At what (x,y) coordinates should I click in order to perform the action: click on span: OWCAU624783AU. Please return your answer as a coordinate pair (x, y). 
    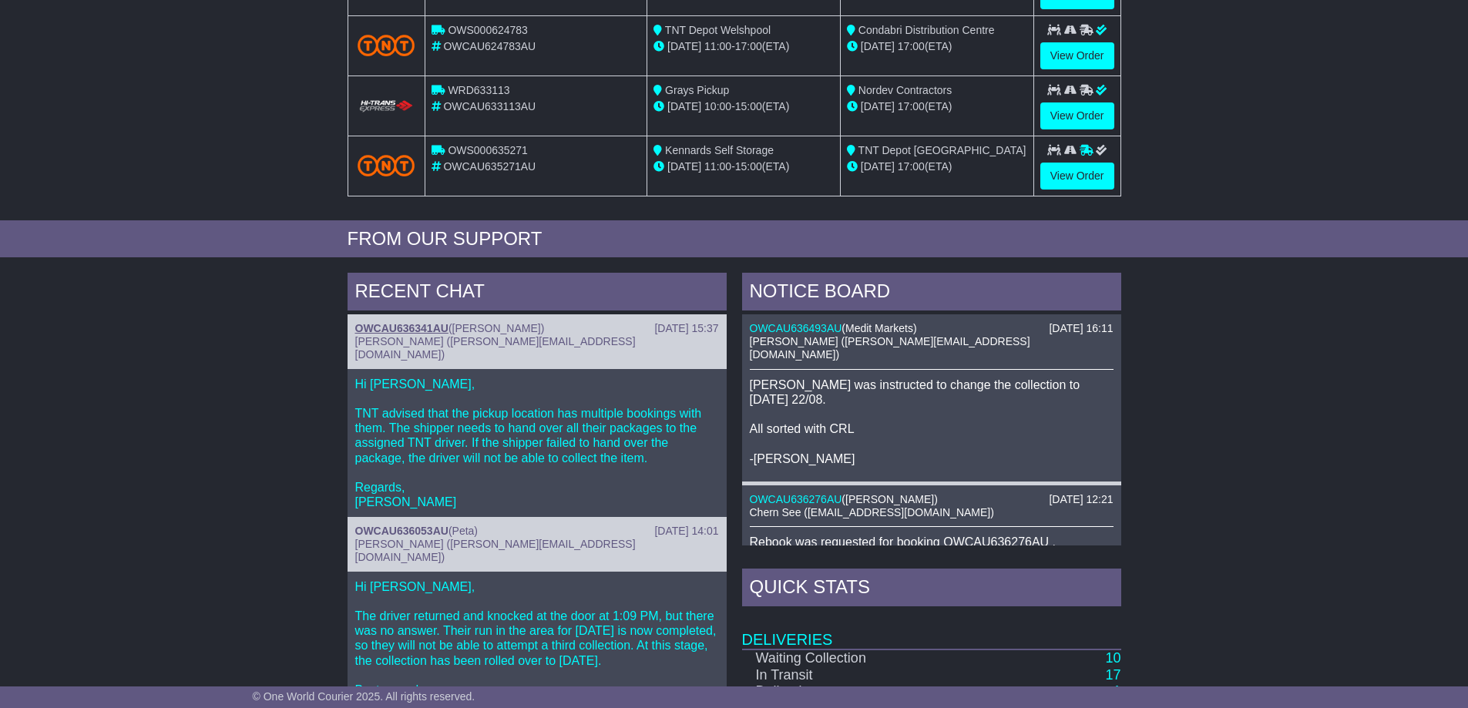
    Looking at the image, I should click on (489, 46).